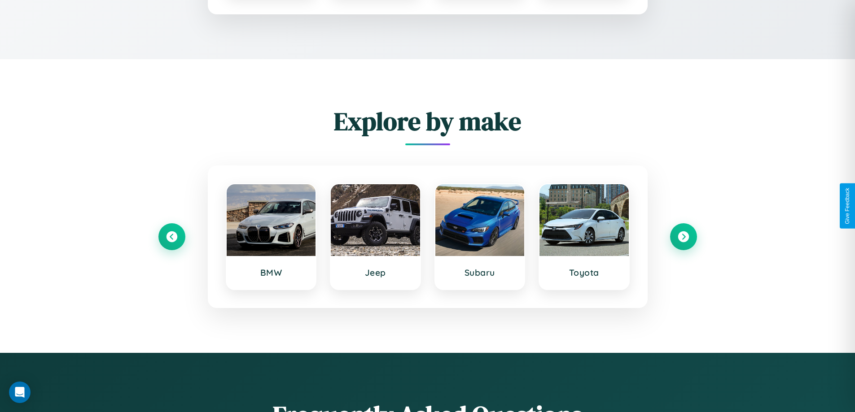  What do you see at coordinates (271, 273) in the screenshot?
I see `h3: BMW` at bounding box center [271, 273].